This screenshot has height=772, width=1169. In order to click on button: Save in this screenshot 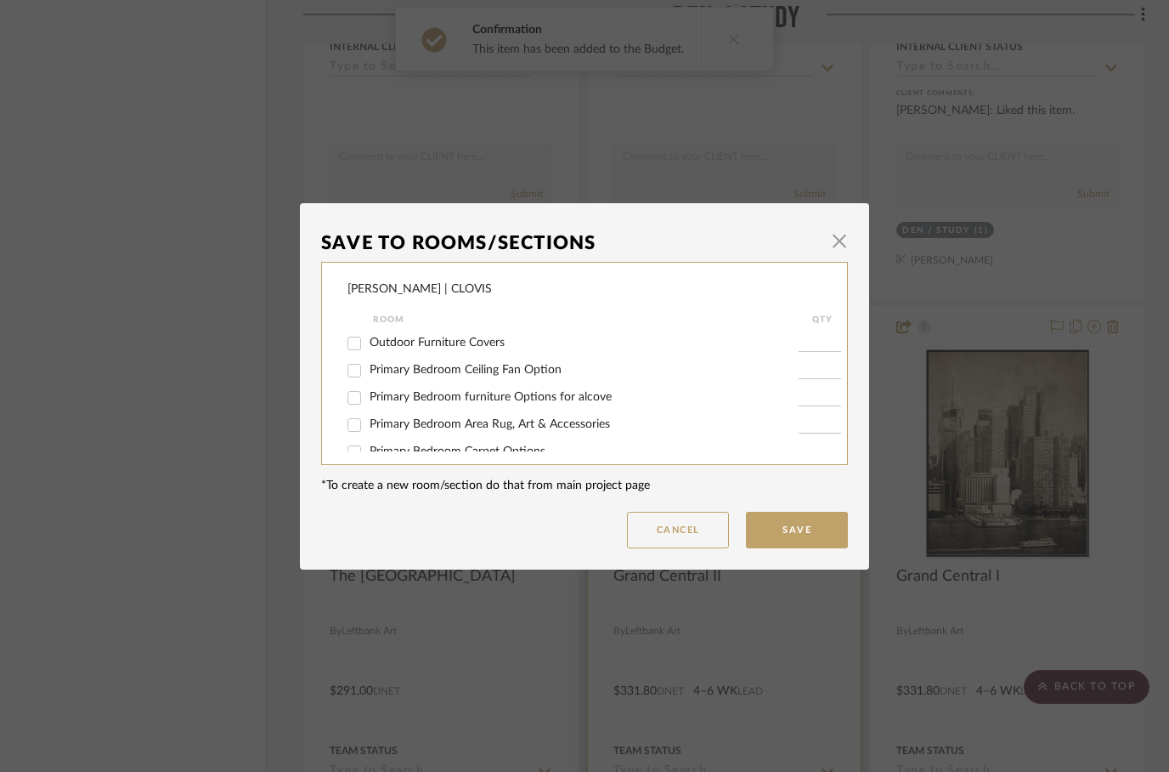, I will do `click(797, 529)`.